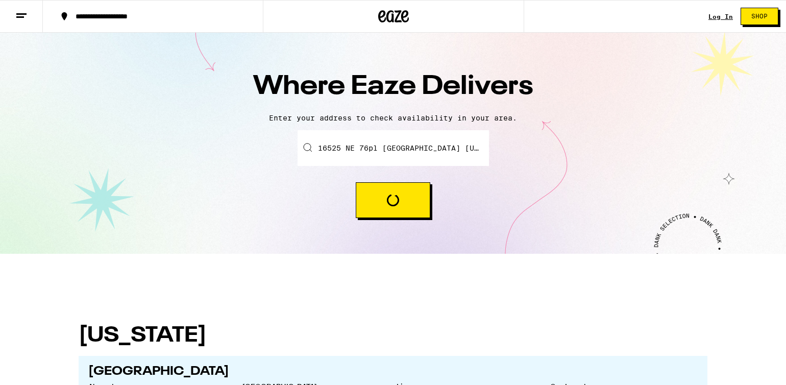 This screenshot has height=385, width=786. What do you see at coordinates (393, 118) in the screenshot?
I see `p: Enter your address to check availability in your area.` at bounding box center [393, 118].